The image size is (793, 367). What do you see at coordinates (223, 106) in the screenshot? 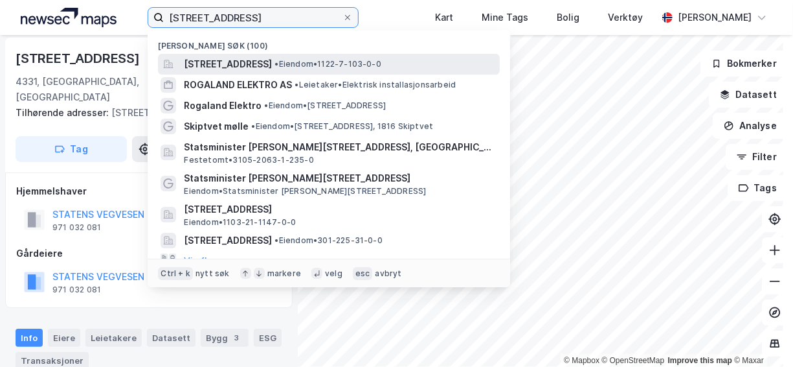
I see `span: Rogaland Elektro` at bounding box center [223, 106].